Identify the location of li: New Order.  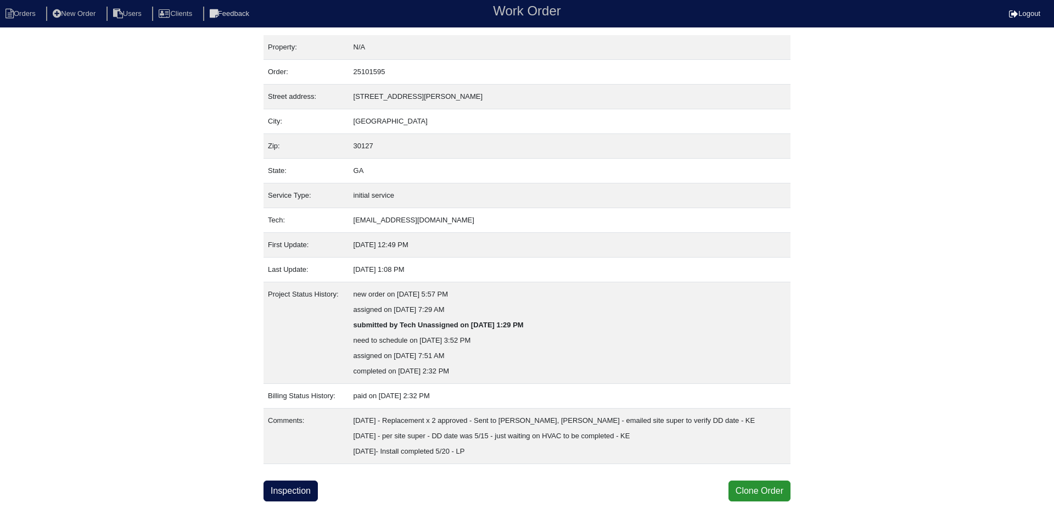
(75, 14).